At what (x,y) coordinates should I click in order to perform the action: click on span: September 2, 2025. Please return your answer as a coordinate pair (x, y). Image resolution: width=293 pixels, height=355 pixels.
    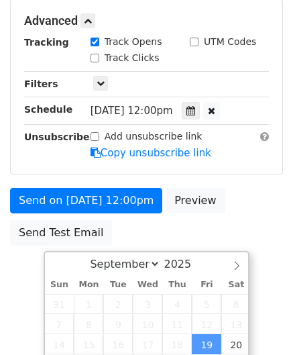
    Looking at the image, I should click on (118, 304).